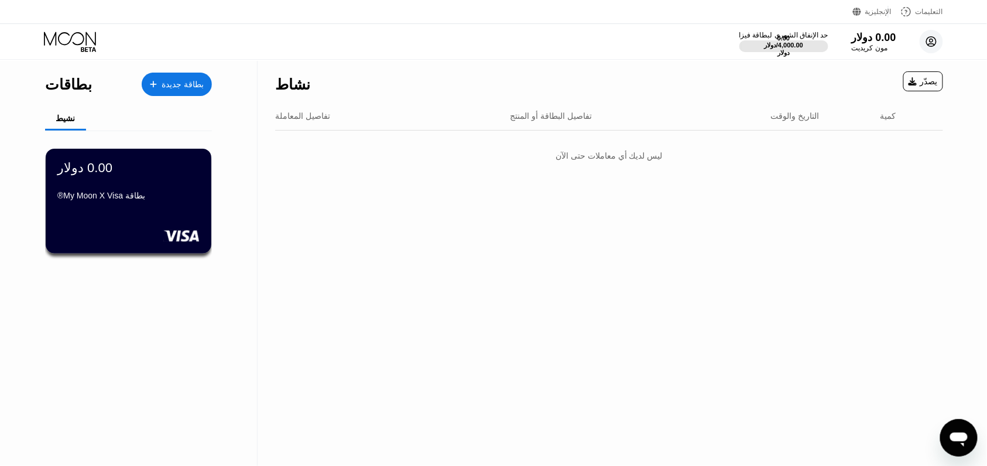  Describe the element at coordinates (293, 84) in the screenshot. I see `font: نشاط` at that location.